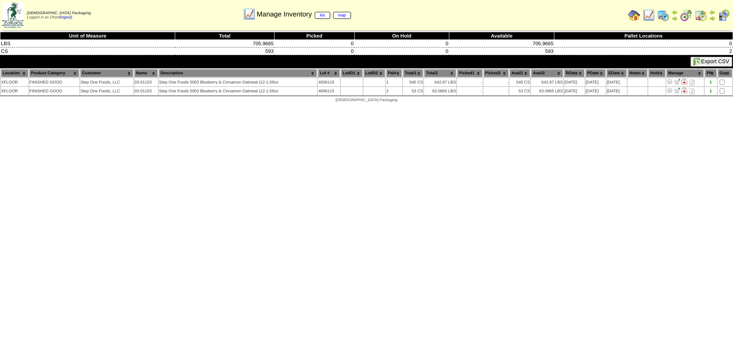 The height and width of the screenshot is (354, 733). What do you see at coordinates (725, 73) in the screenshot?
I see `th: Grp` at bounding box center [725, 73].